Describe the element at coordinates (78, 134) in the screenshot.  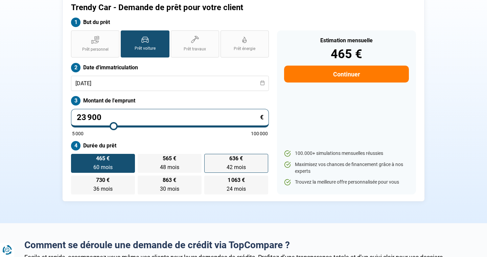
I see `span: 5 000` at that location.